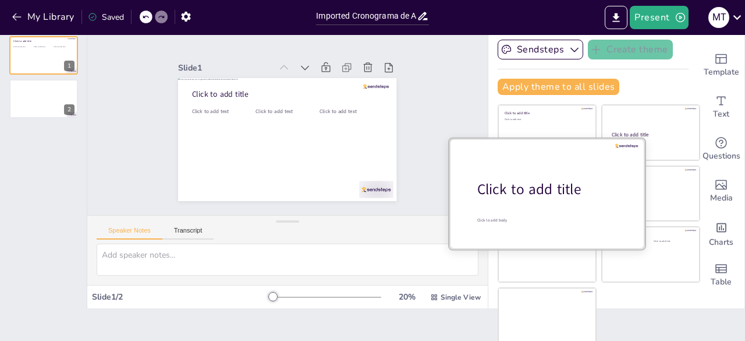 The height and width of the screenshot is (341, 745). I want to click on span: Single View, so click(461, 297).